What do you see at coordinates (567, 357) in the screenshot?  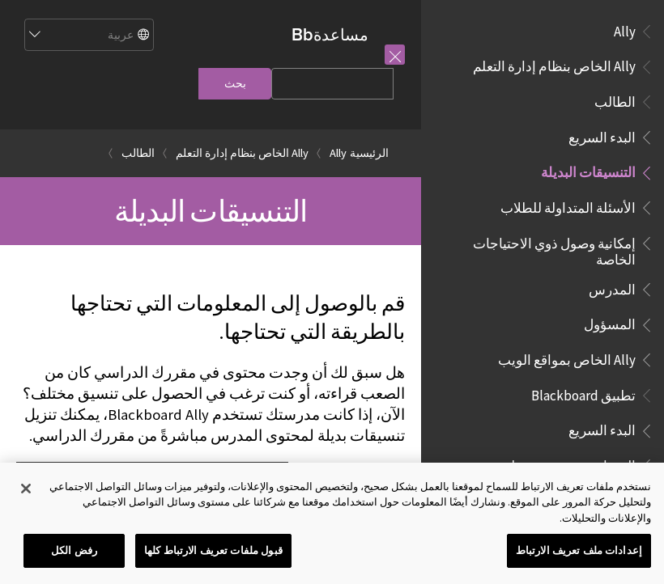 I see `span: Ally الخاص بمواقع الويب` at bounding box center [567, 357].